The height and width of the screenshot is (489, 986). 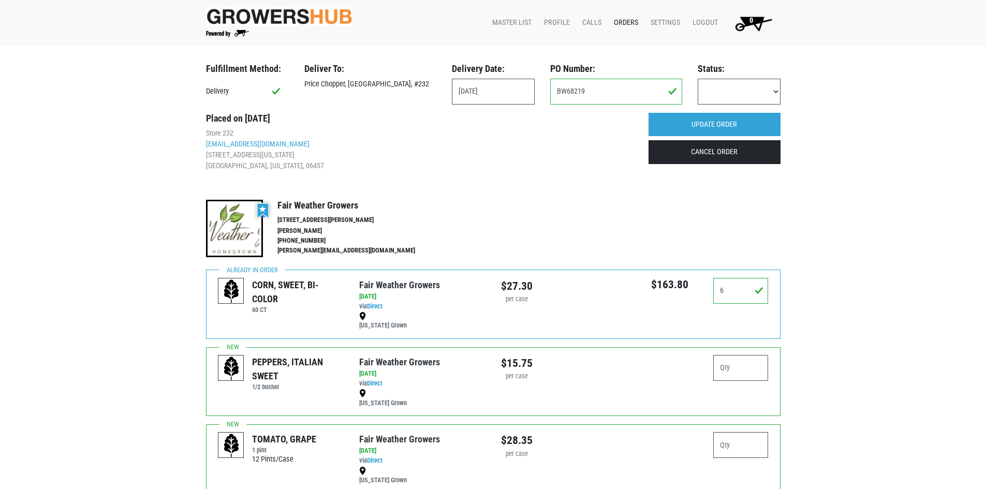 What do you see at coordinates (517, 286) in the screenshot?
I see `div: $27.30` at bounding box center [517, 286].